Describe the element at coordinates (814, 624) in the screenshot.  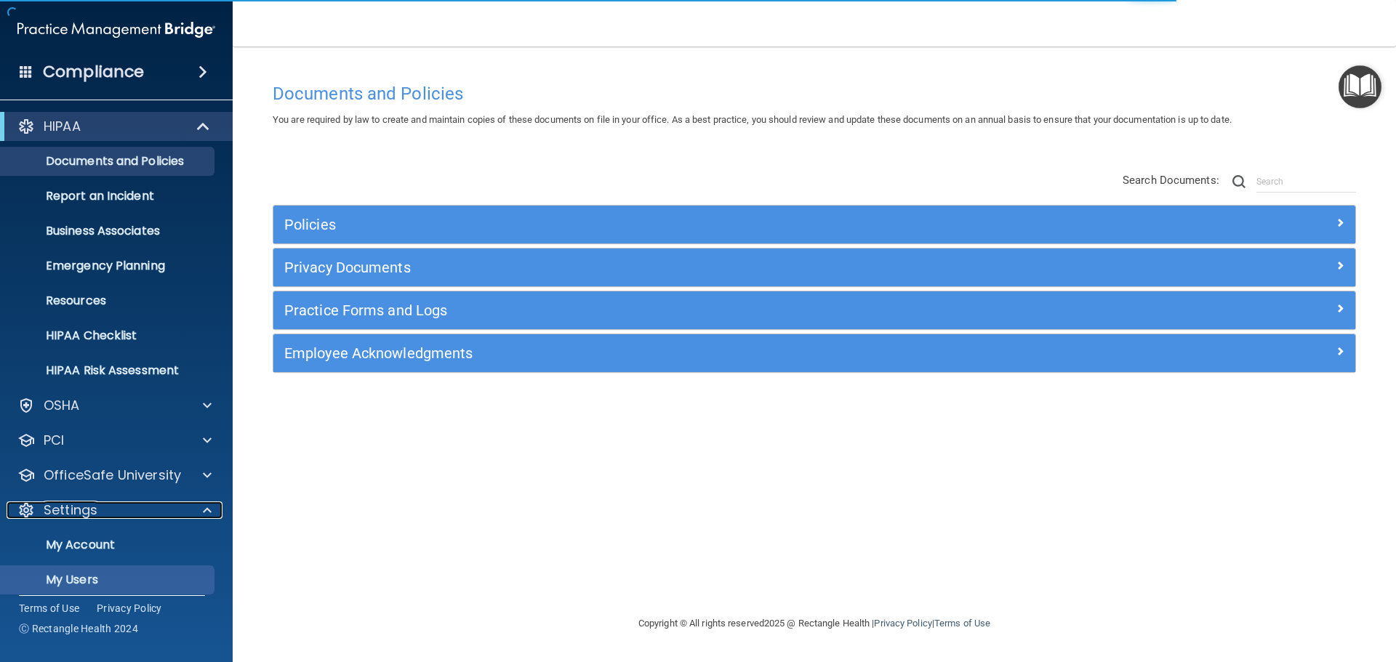
I see `div: Copyright © All rights reserved 2025 @ Rectangle Health | |` at that location.